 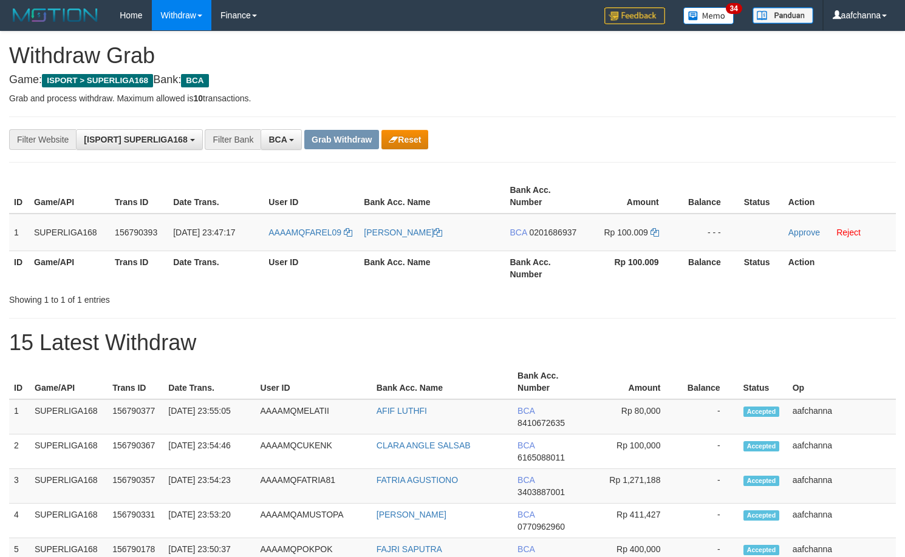 What do you see at coordinates (842, 382) in the screenshot?
I see `th: Op` at bounding box center [842, 382].